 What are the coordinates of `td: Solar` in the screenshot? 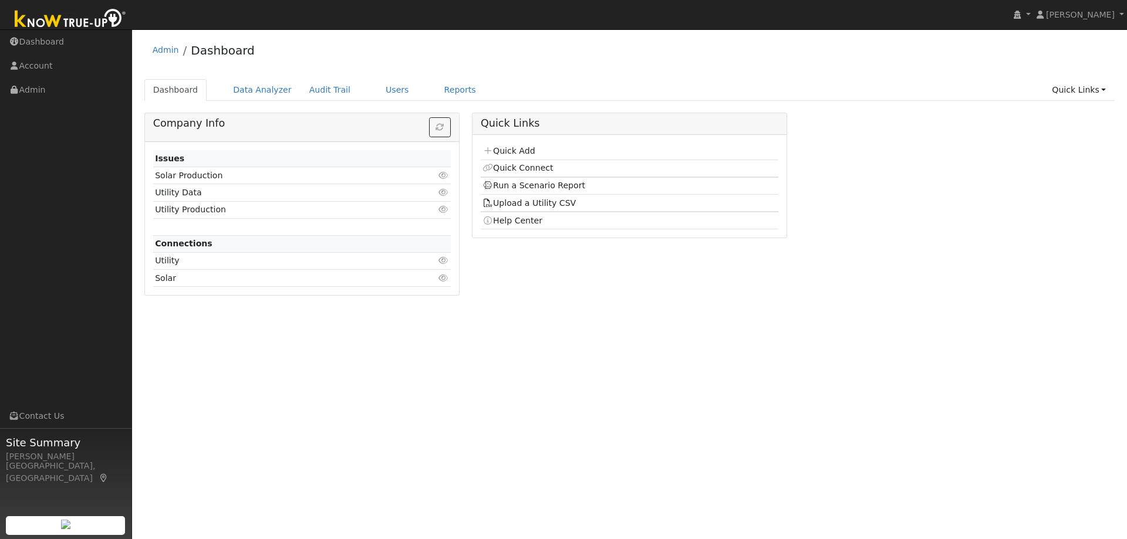 It's located at (278, 278).